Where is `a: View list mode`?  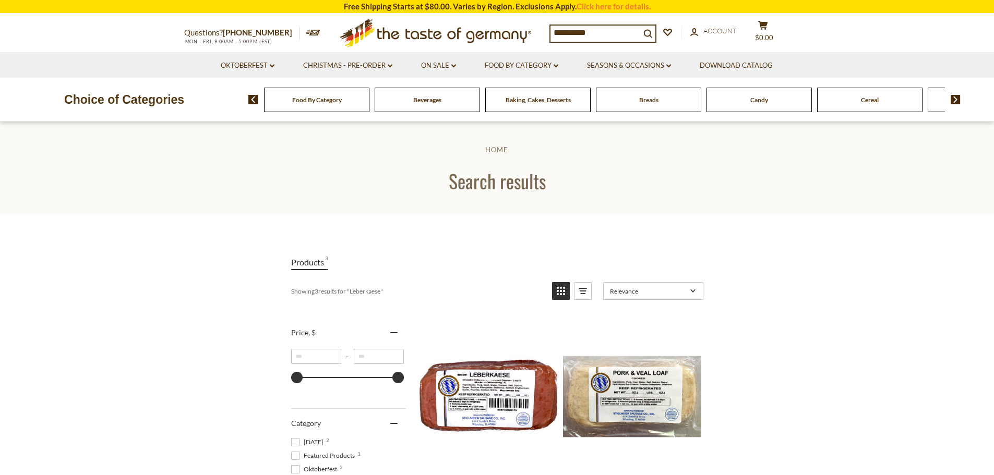 a: View list mode is located at coordinates (583, 291).